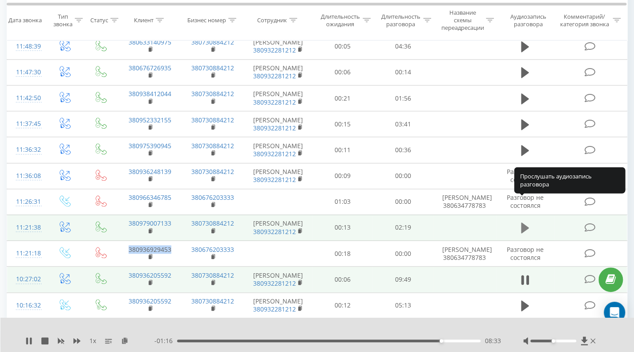  What do you see at coordinates (342, 305) in the screenshot?
I see `td: 00:12` at bounding box center [342, 305].